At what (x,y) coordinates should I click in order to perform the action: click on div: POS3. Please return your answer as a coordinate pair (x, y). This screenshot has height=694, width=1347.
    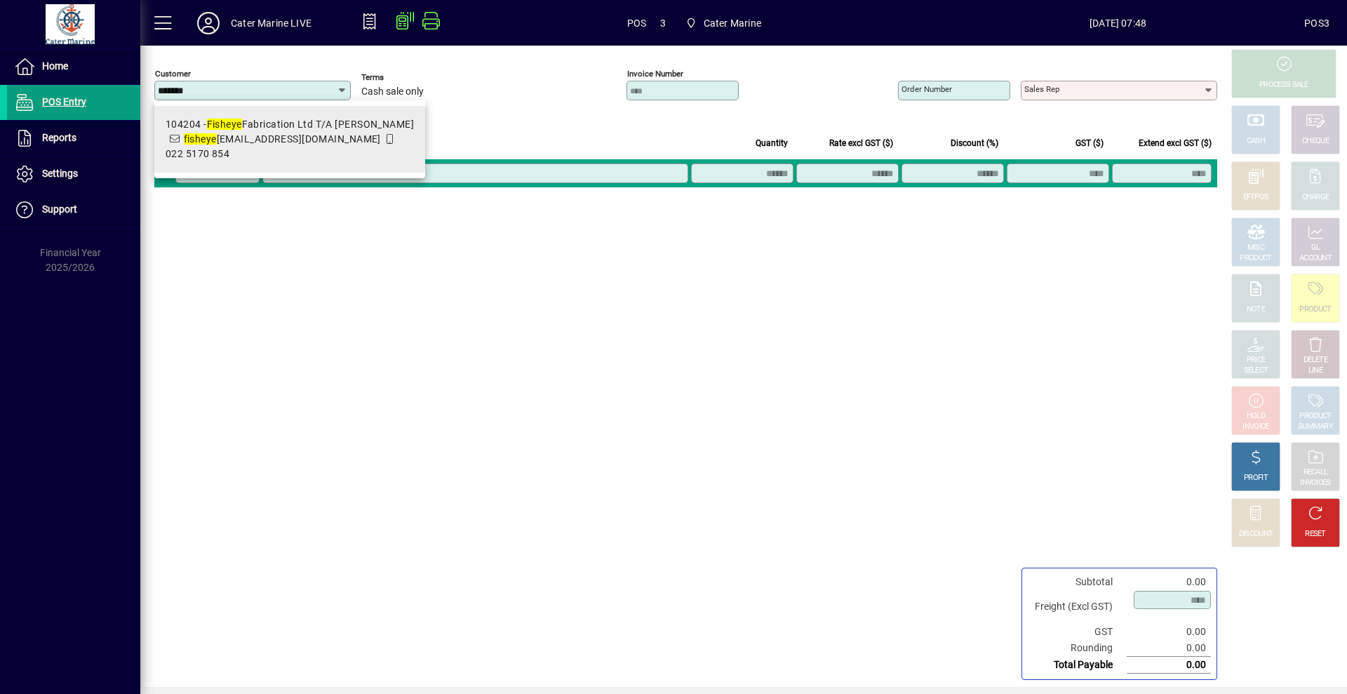
    Looking at the image, I should click on (1316, 23).